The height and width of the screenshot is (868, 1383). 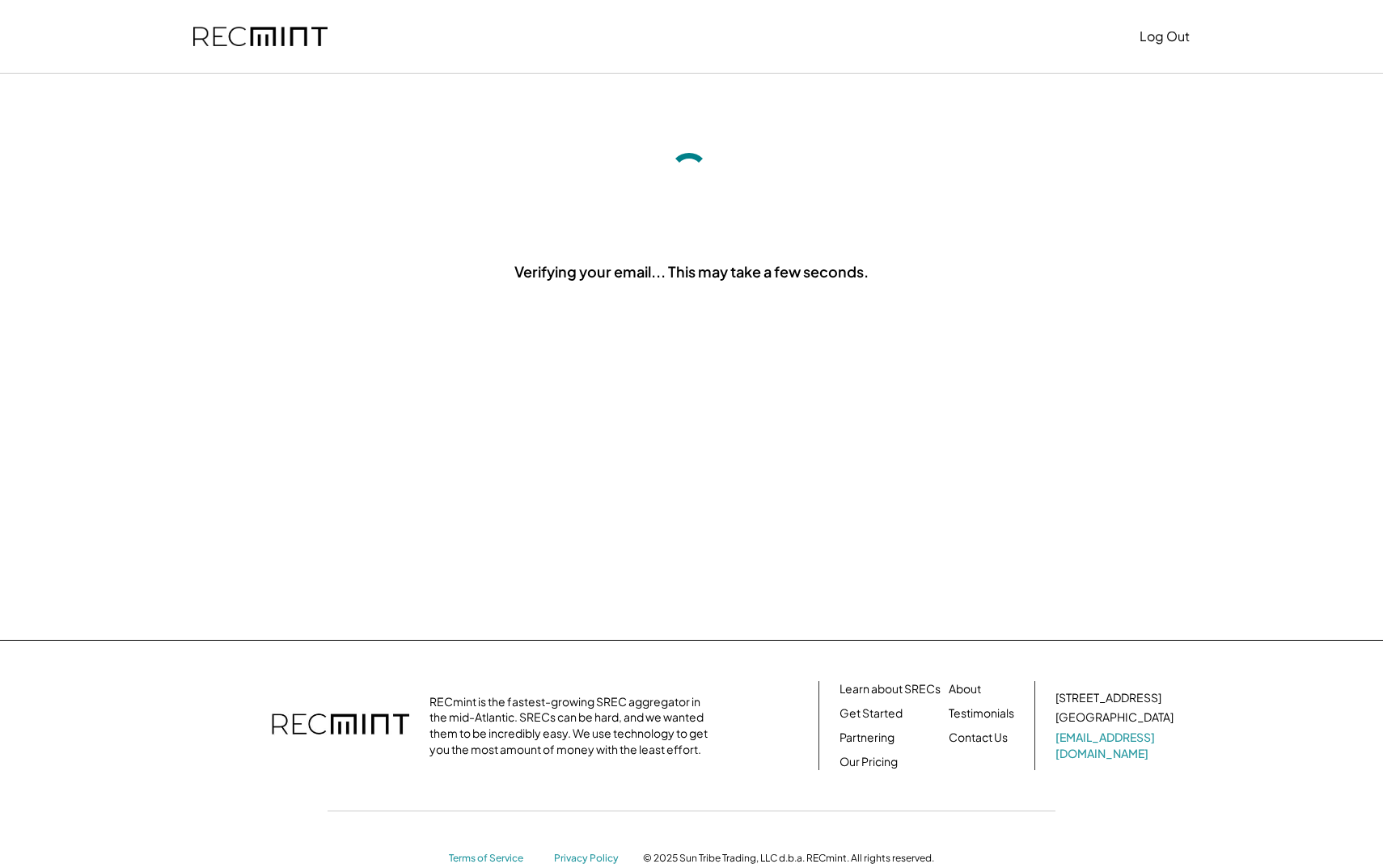 What do you see at coordinates (493, 858) in the screenshot?
I see `a: Terms of Service` at bounding box center [493, 858].